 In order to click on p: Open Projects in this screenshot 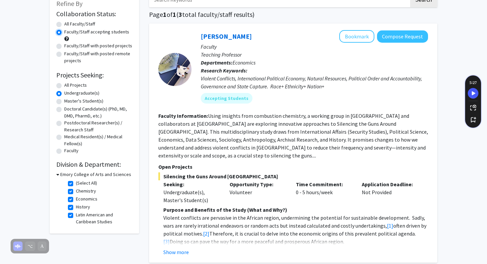, I will do `click(293, 167)`.